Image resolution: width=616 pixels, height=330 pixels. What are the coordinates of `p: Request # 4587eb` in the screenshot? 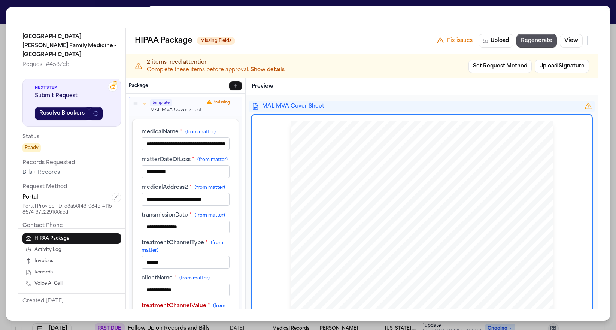 It's located at (72, 65).